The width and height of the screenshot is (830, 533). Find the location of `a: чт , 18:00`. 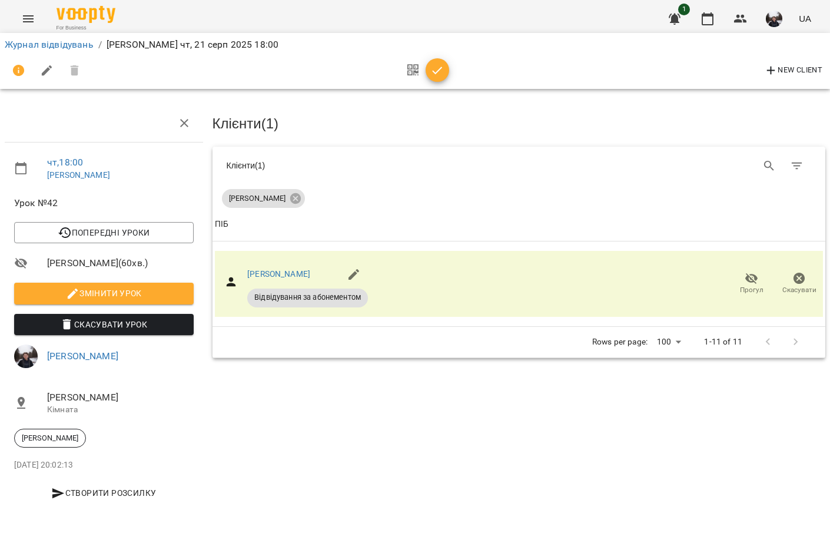

a: чт , 18:00 is located at coordinates (65, 162).